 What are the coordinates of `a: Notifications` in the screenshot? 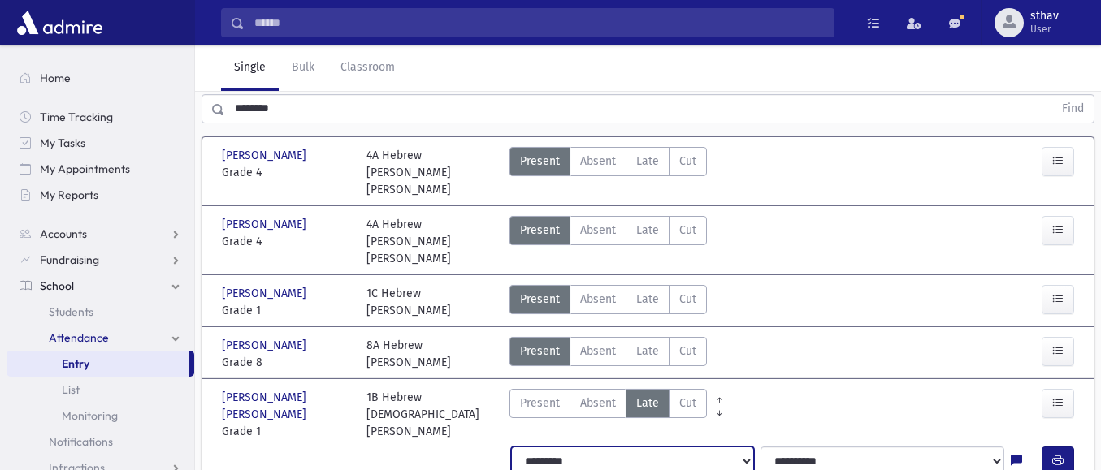 It's located at (100, 442).